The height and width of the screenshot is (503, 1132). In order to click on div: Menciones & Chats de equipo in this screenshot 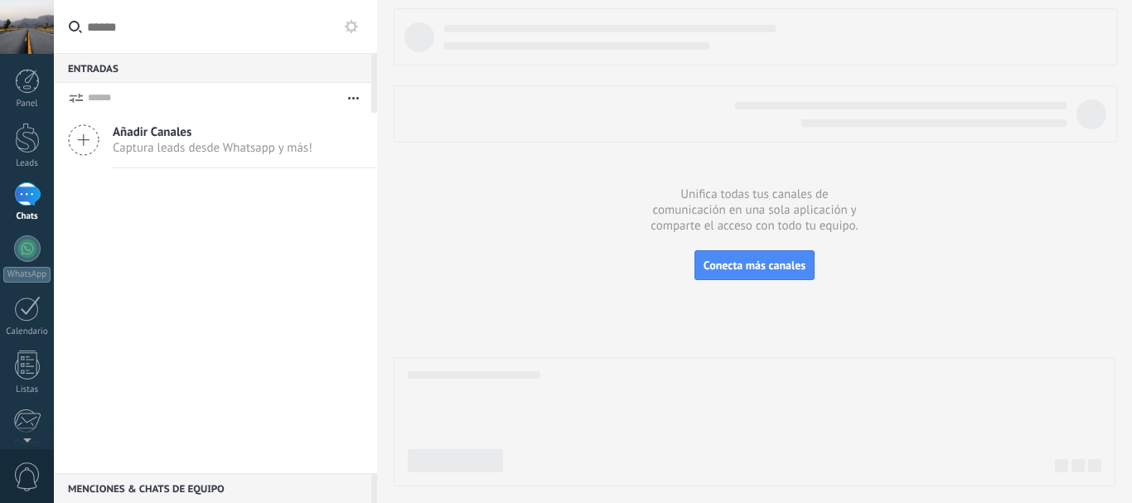, I will do `click(212, 488)`.